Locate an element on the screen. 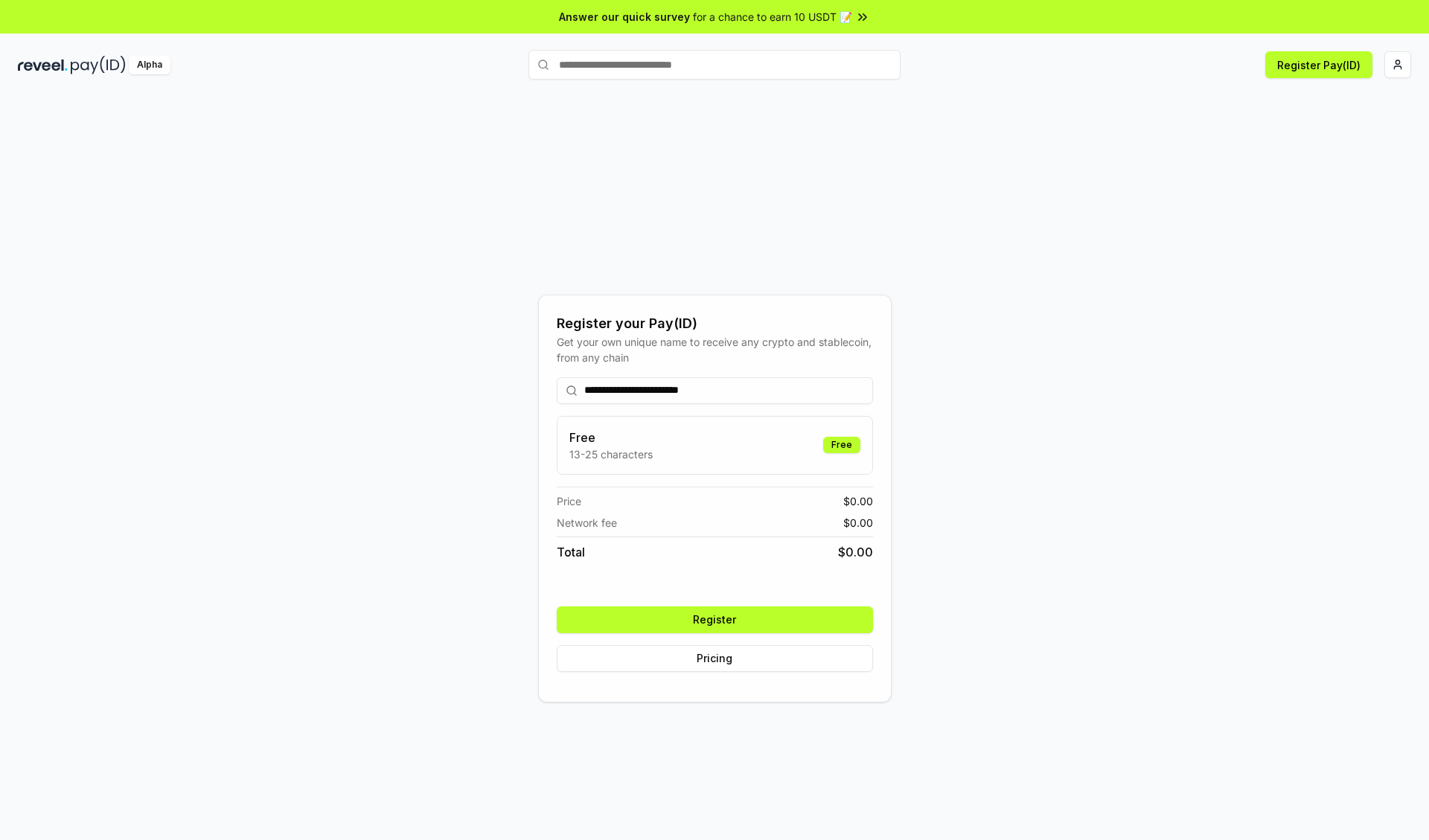  span: Answer our quick survey is located at coordinates (624, 16).